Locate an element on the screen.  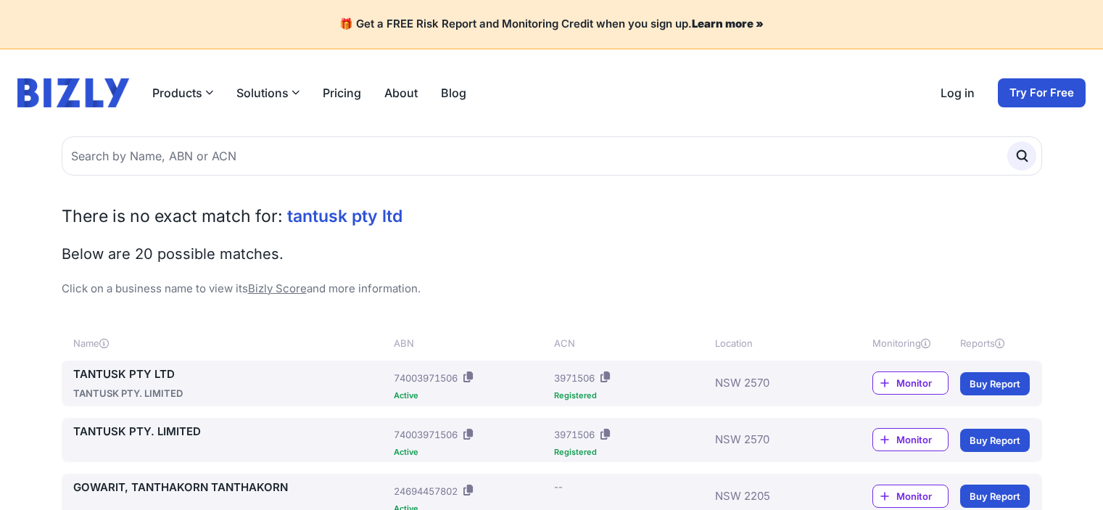
a: GOWARIT, TANTHAKORN TANTHAKORN is located at coordinates (231, 487).